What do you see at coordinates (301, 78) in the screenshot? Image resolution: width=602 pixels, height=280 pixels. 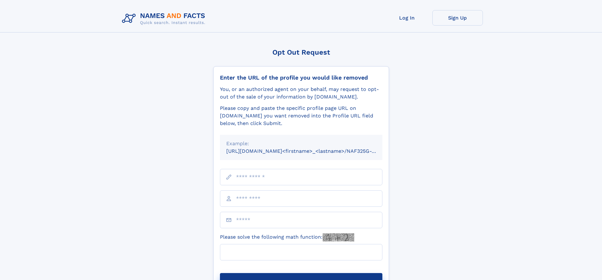 I see `div: Enter the URL of the profile you would like removed` at bounding box center [301, 78].